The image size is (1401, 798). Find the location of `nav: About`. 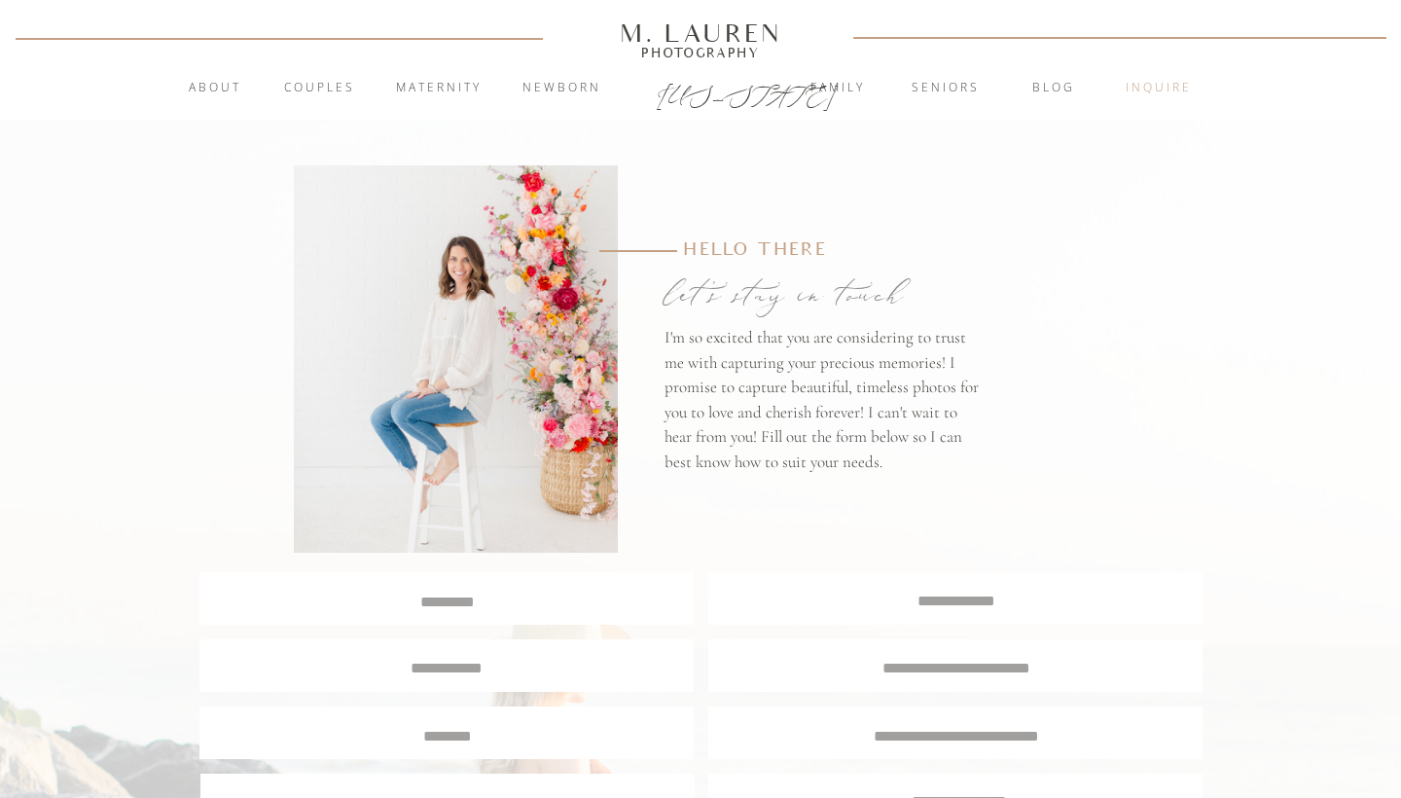

nav: About is located at coordinates (214, 89).